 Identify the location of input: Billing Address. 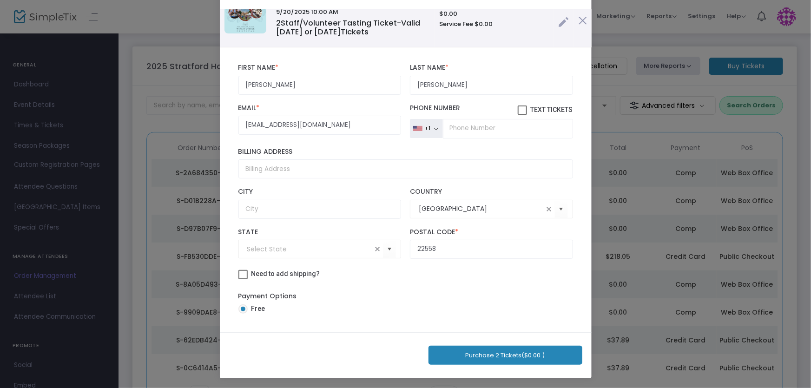
(406, 169).